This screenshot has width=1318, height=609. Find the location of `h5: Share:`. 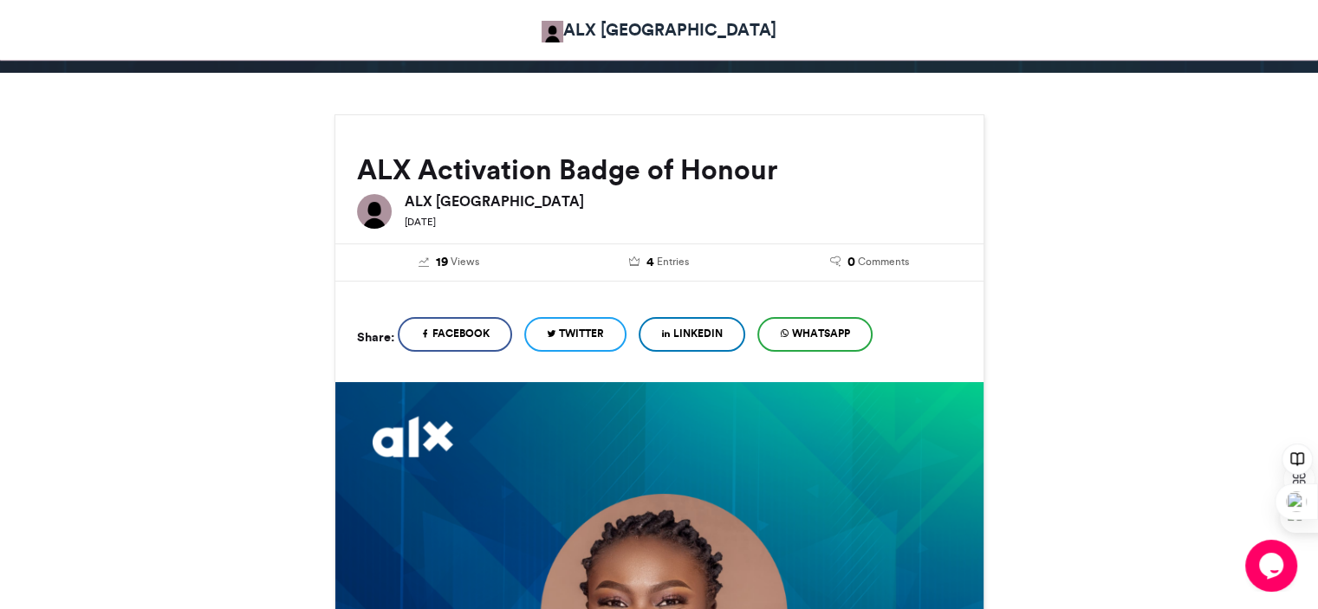

h5: Share: is located at coordinates (375, 337).